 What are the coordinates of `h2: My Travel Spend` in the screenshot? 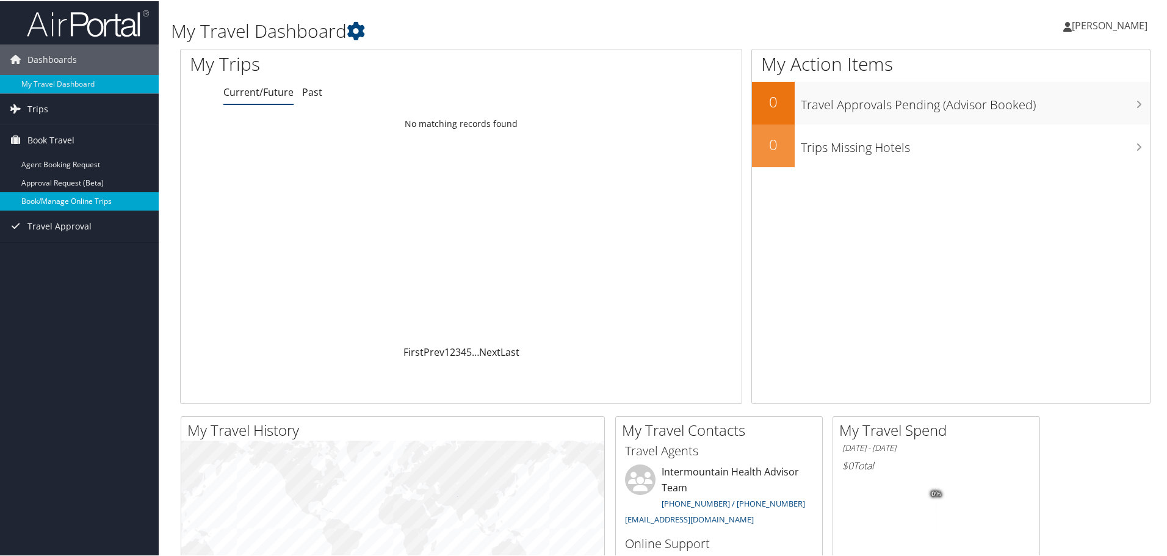 It's located at (939, 429).